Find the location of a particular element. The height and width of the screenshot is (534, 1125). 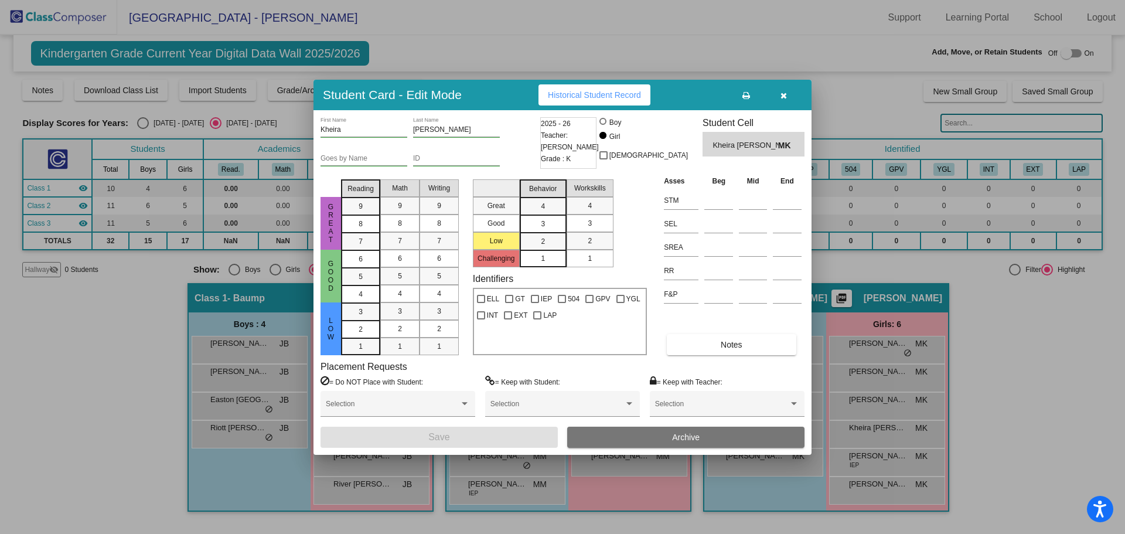

th: Asses is located at coordinates (681, 181).